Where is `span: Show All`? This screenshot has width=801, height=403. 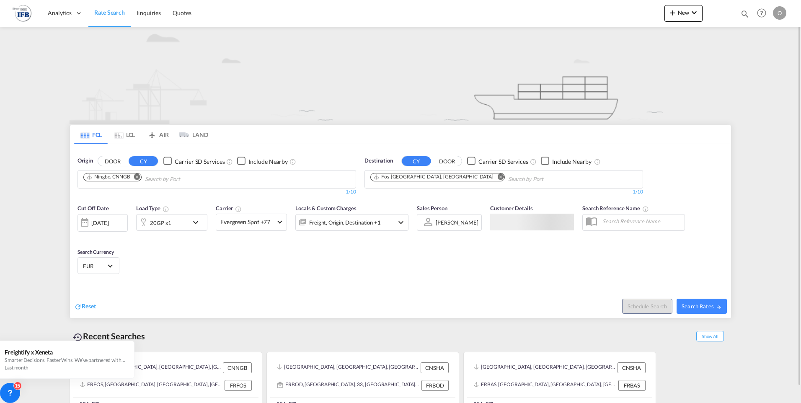 span: Show All is located at coordinates (710, 336).